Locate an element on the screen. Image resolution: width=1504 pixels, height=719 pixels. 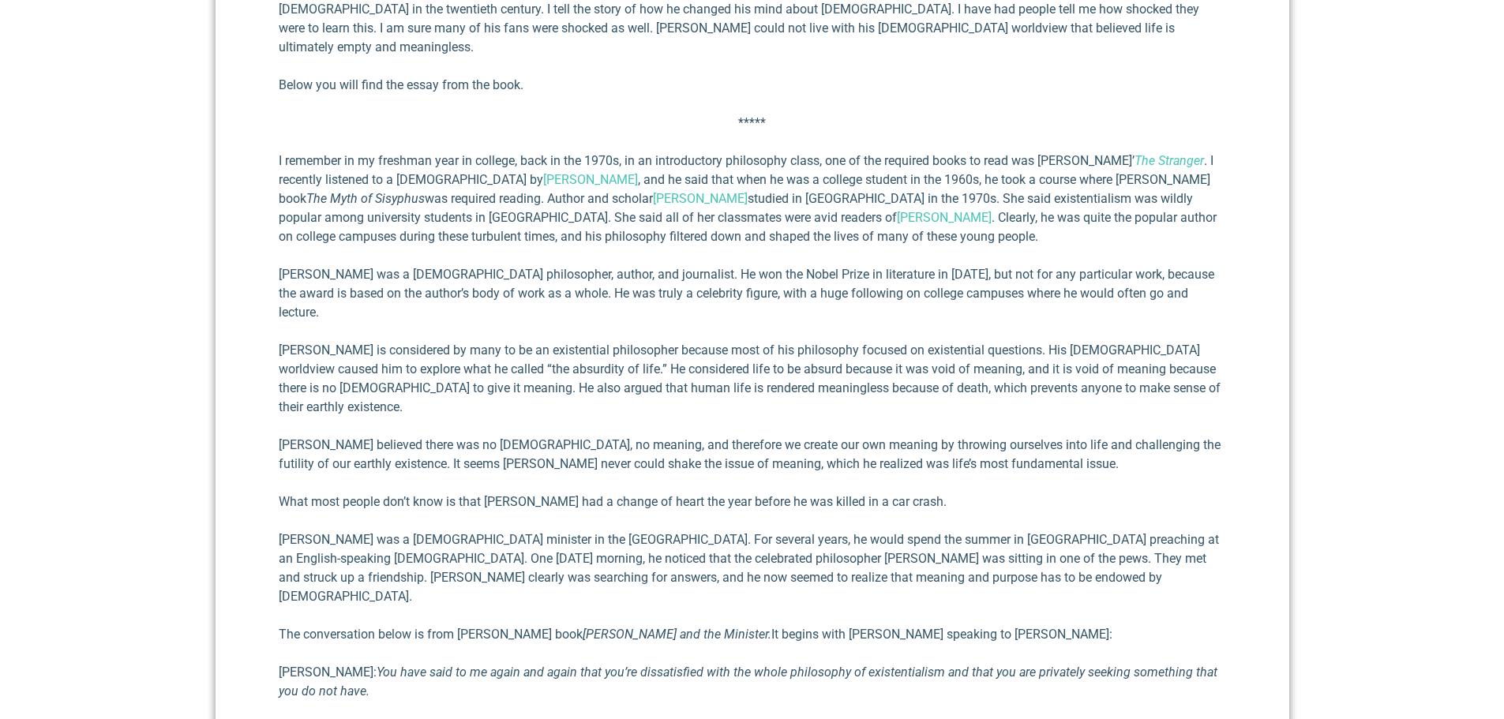
em: You have said to me again and again that you’re dissatisfied with the whole philosophy of existen... is located at coordinates (748, 681).